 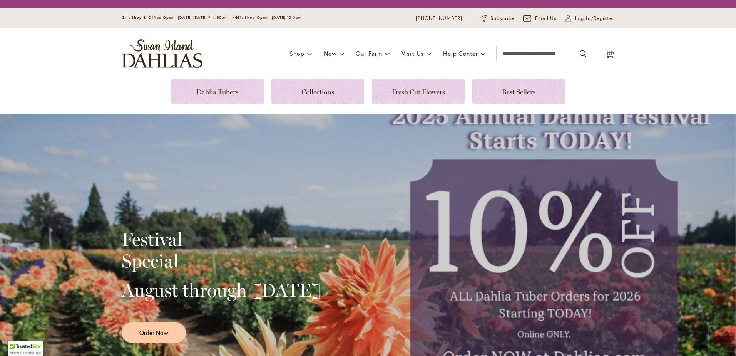 I want to click on h2: Festival Special, so click(x=221, y=250).